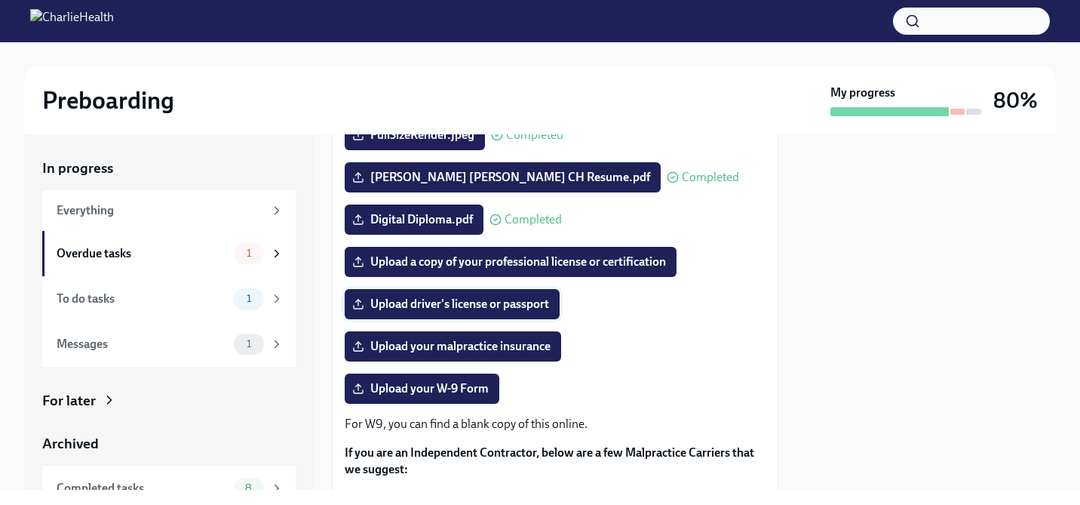 This screenshot has height=505, width=1080. Describe the element at coordinates (453, 346) in the screenshot. I see `span: Upload your malpractice insurance` at that location.